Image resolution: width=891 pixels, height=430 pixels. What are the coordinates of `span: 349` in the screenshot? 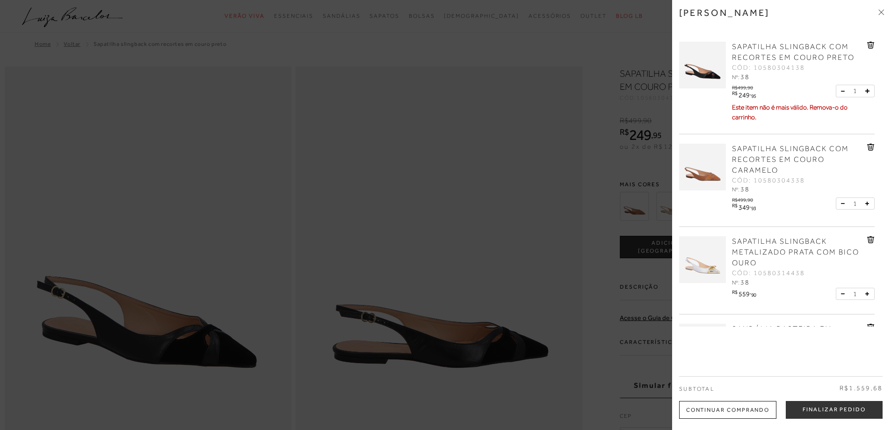 It's located at (744, 207).